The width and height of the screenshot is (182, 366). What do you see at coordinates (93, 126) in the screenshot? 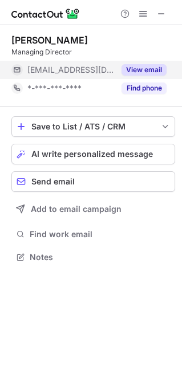
I see `div: Save to List / ATS / CRM` at bounding box center [93, 126].